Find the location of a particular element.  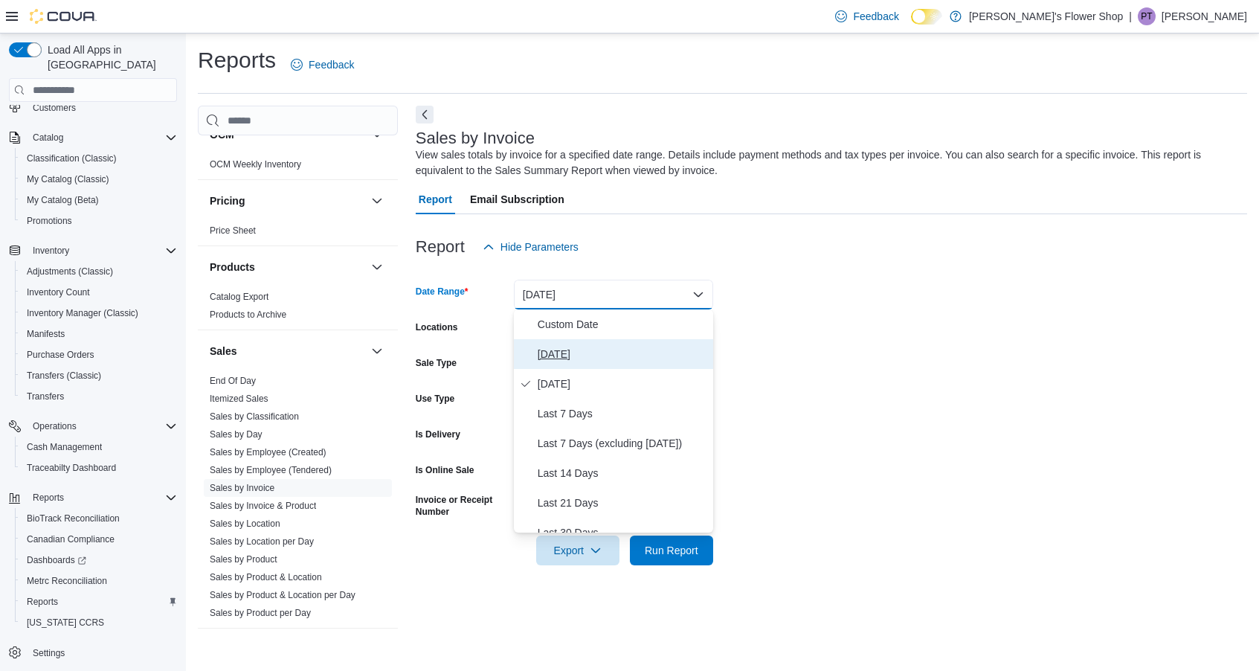

button: Inventory Manager (Classic) is located at coordinates (99, 313).